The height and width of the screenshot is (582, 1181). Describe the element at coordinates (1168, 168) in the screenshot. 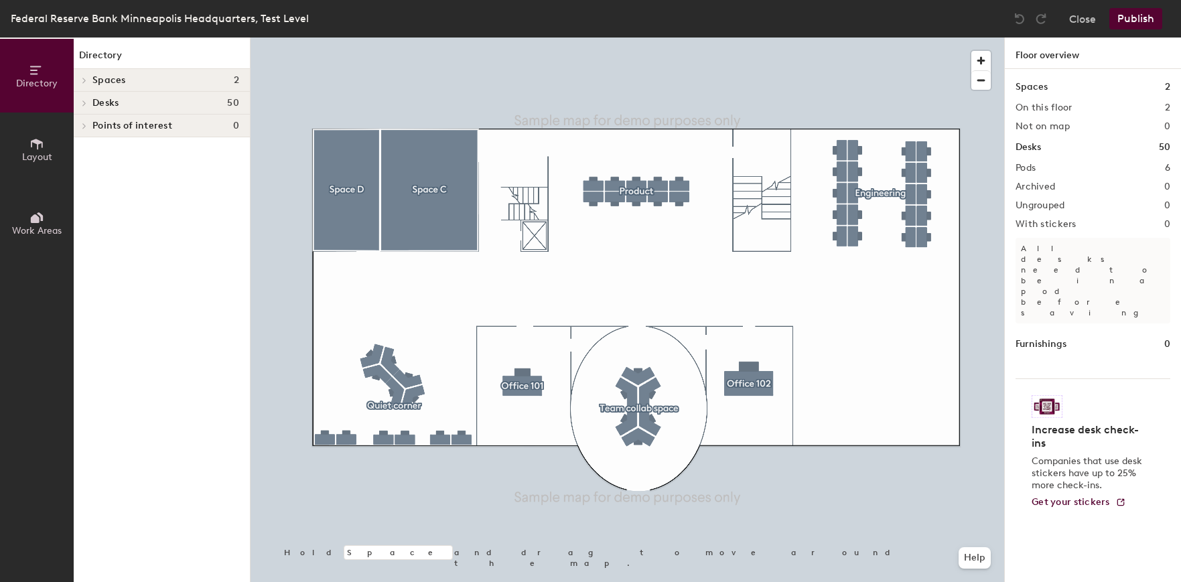

I see `h2: 6` at that location.